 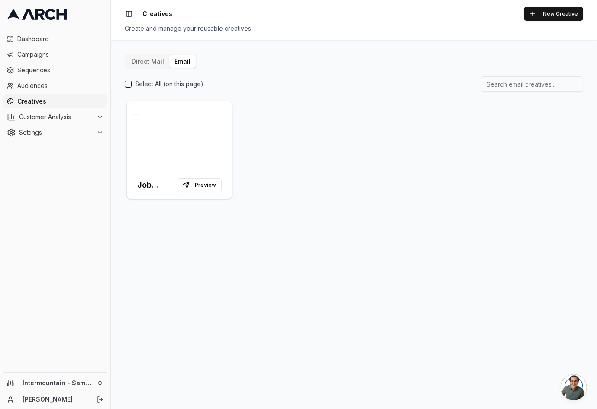 What do you see at coordinates (56, 132) in the screenshot?
I see `span: Settings` at bounding box center [56, 132].